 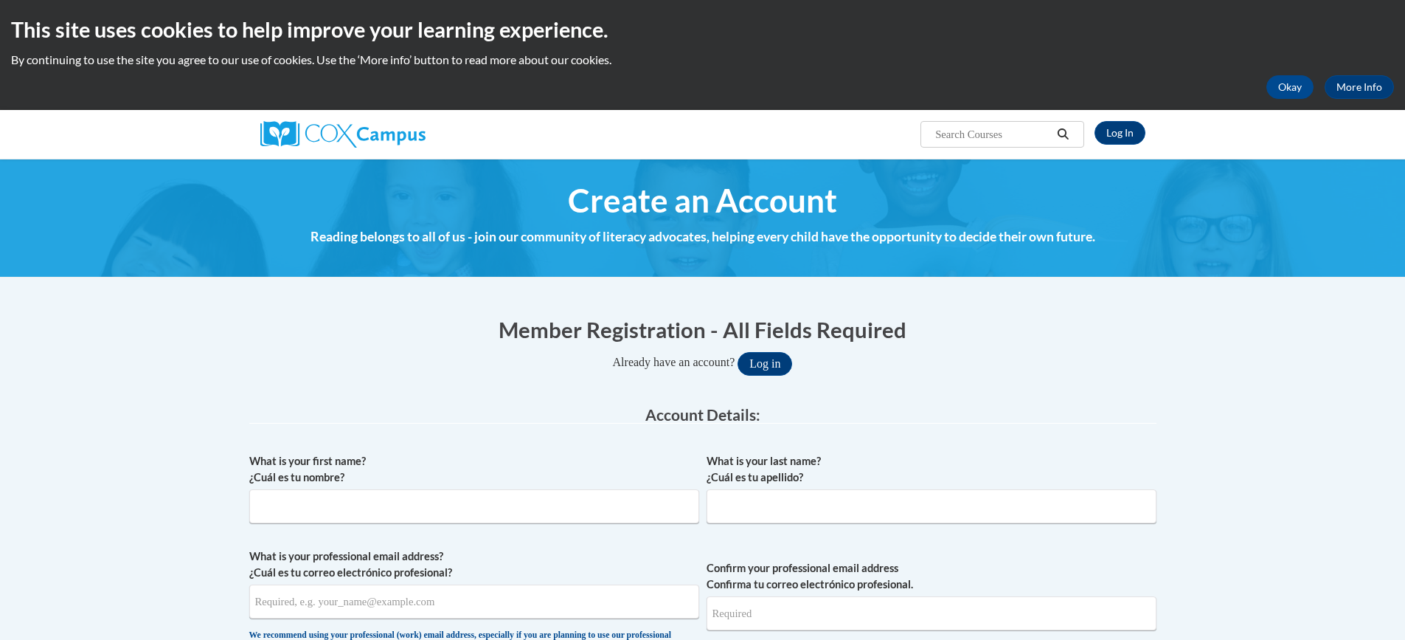 I want to click on a: Log In, so click(x=1120, y=133).